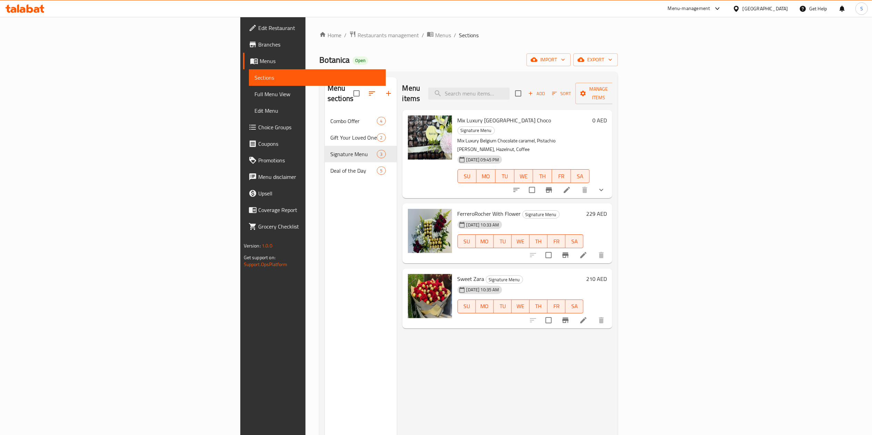 The width and height of the screenshot is (872, 435). Describe the element at coordinates (471, 279) in the screenshot. I see `span: Sweet Zara` at that location.